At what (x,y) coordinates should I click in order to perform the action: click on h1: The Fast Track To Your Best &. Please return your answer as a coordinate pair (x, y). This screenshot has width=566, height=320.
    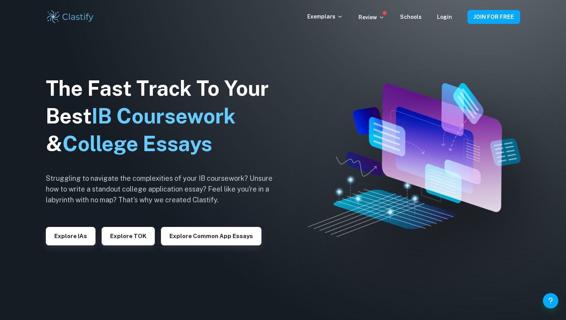
    Looking at the image, I should click on (165, 116).